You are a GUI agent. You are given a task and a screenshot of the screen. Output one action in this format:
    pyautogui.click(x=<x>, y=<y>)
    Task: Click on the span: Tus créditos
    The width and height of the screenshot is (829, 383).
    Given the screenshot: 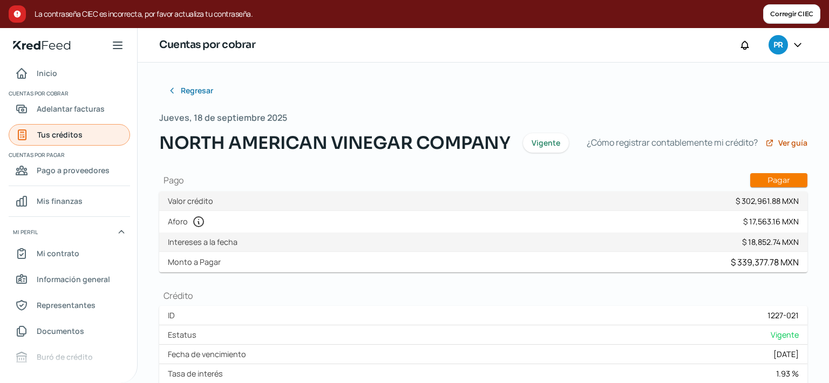 What is the action you would take?
    pyautogui.click(x=60, y=134)
    